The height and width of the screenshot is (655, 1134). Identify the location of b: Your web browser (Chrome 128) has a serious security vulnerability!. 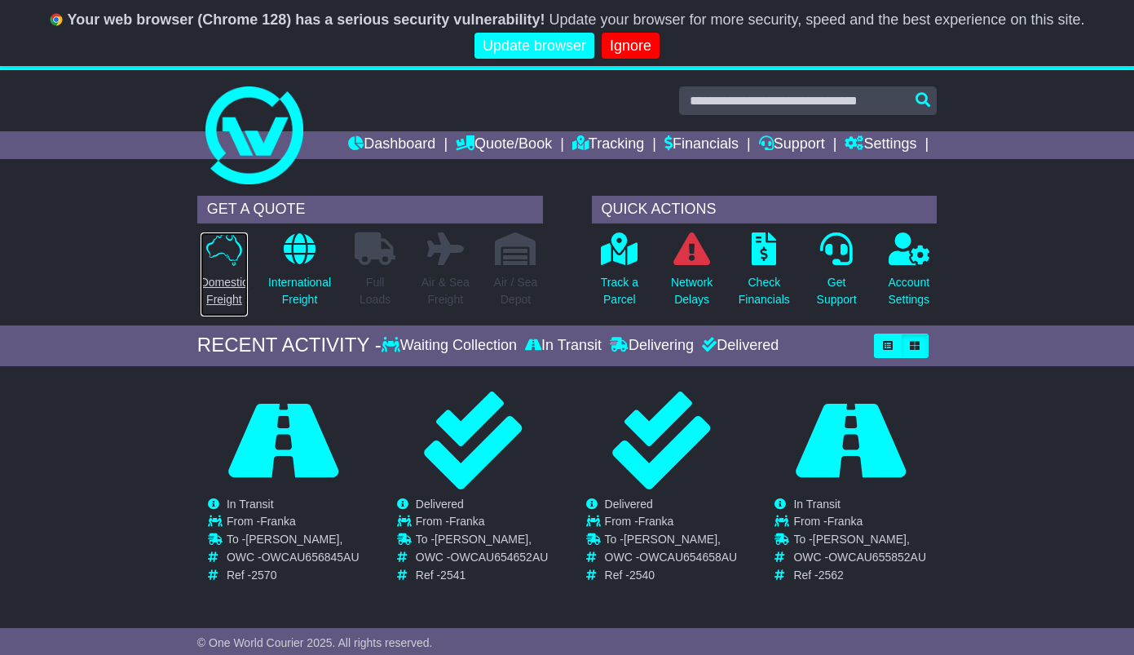
(306, 20).